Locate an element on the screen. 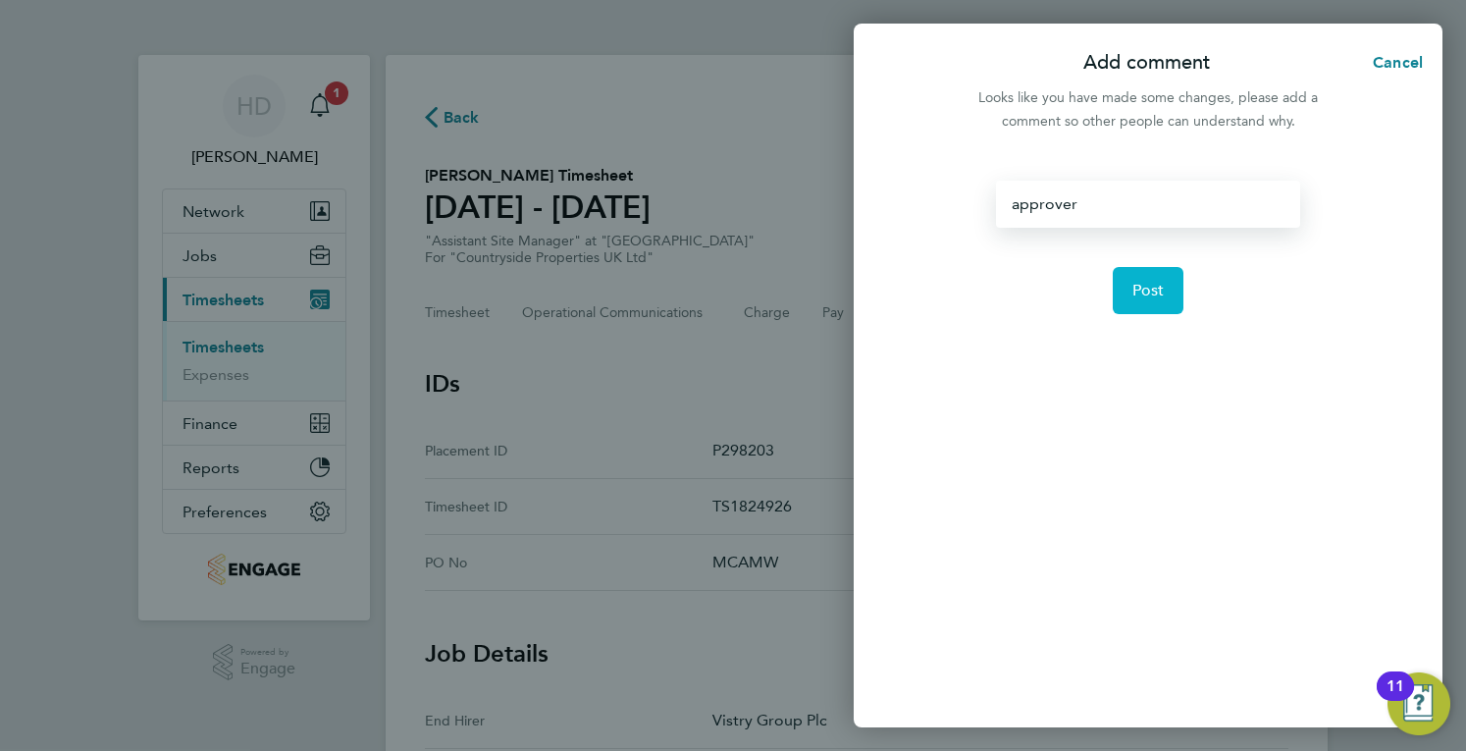 The image size is (1466, 751). div: 11 is located at coordinates (1395, 699).